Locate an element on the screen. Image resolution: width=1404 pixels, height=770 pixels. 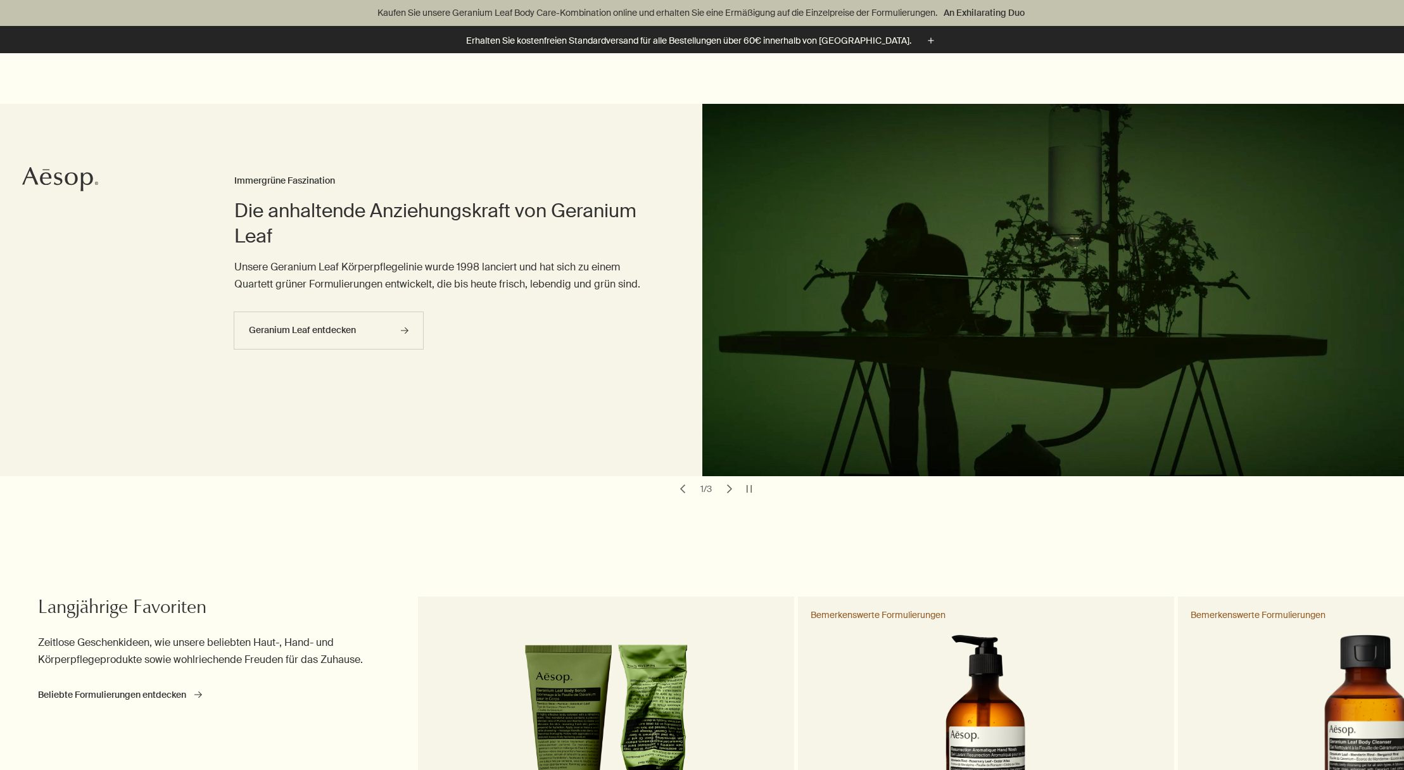
button: next slide is located at coordinates (729, 489).